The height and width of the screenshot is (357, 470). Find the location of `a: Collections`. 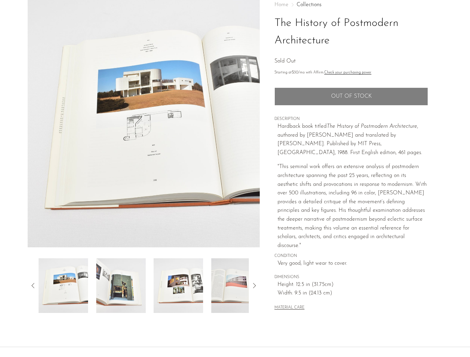

a: Collections is located at coordinates (309, 5).